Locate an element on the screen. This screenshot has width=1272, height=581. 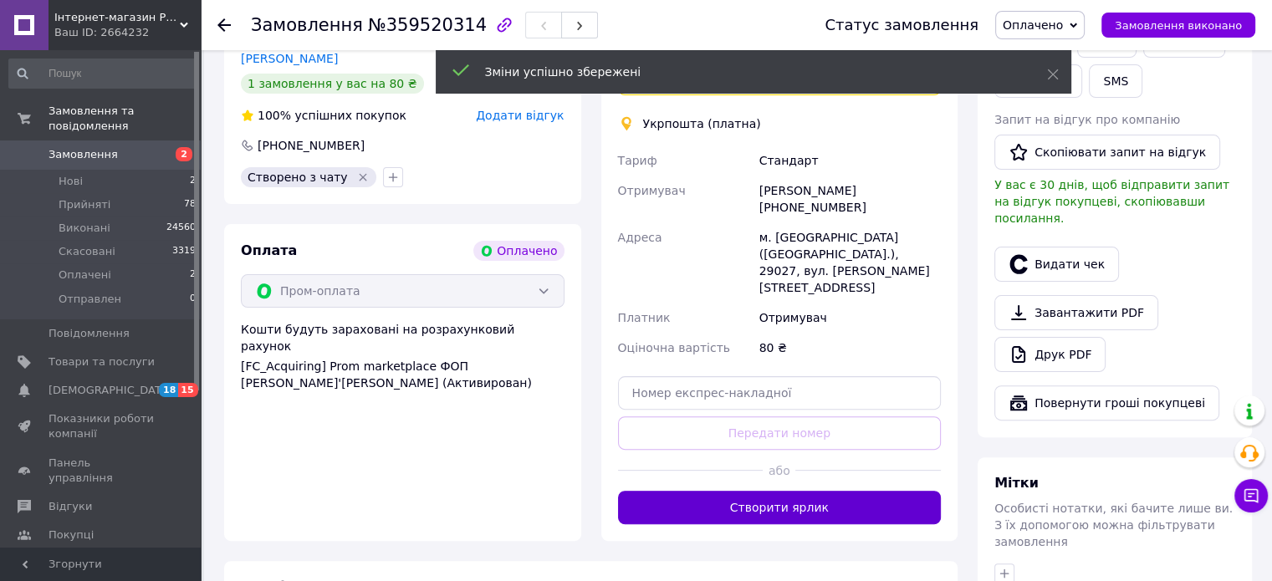
span: Оплачено is located at coordinates (1033, 25).